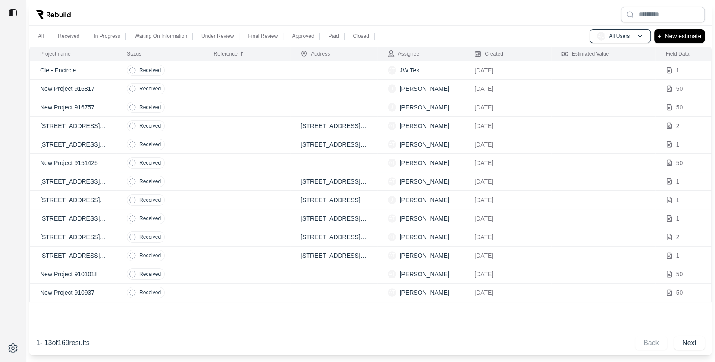 The height and width of the screenshot is (362, 715). Describe the element at coordinates (73, 107) in the screenshot. I see `p: New Project 916757` at that location.